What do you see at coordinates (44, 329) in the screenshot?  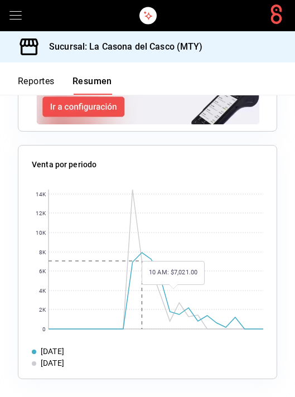 I see `text: 0` at bounding box center [44, 329].